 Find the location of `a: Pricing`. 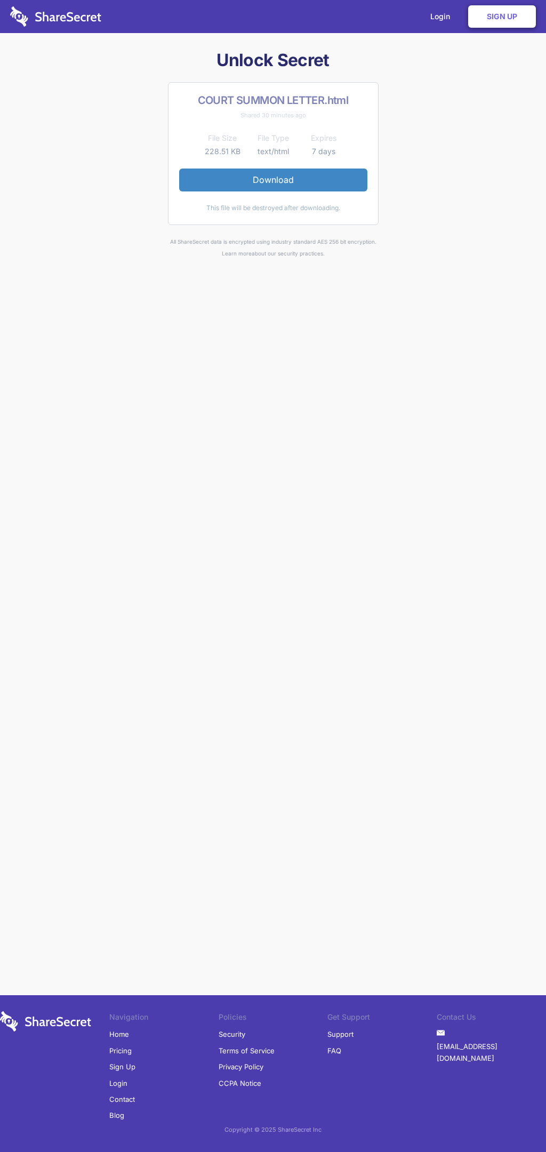

a: Pricing is located at coordinates (120, 1050).